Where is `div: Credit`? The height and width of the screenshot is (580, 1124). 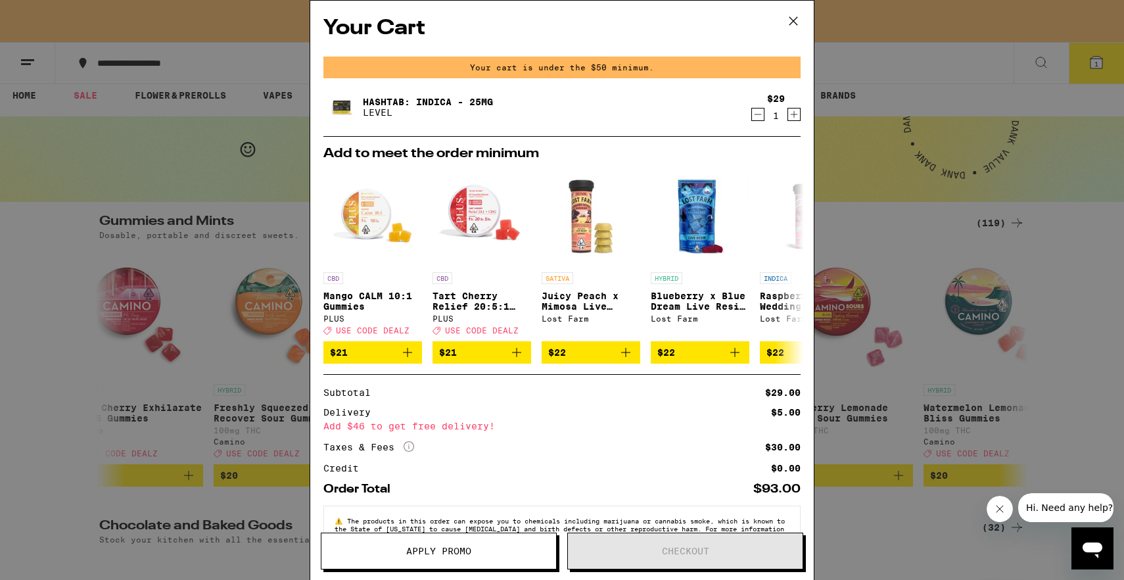 div: Credit is located at coordinates (346, 468).